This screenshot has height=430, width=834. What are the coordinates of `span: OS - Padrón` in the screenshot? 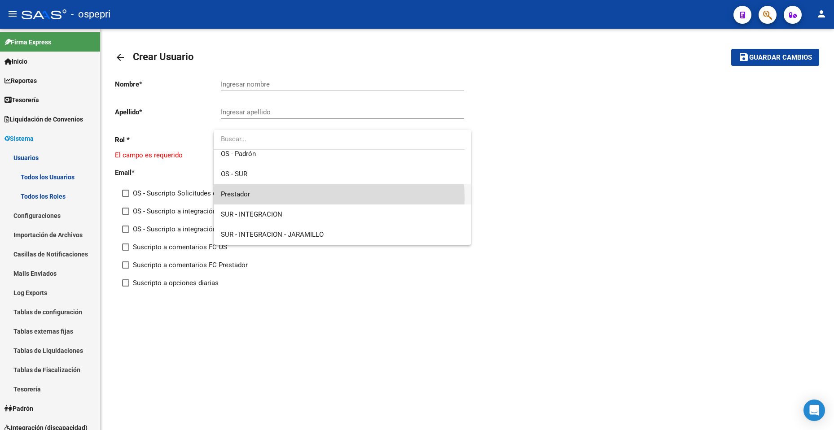 It's located at (238, 154).